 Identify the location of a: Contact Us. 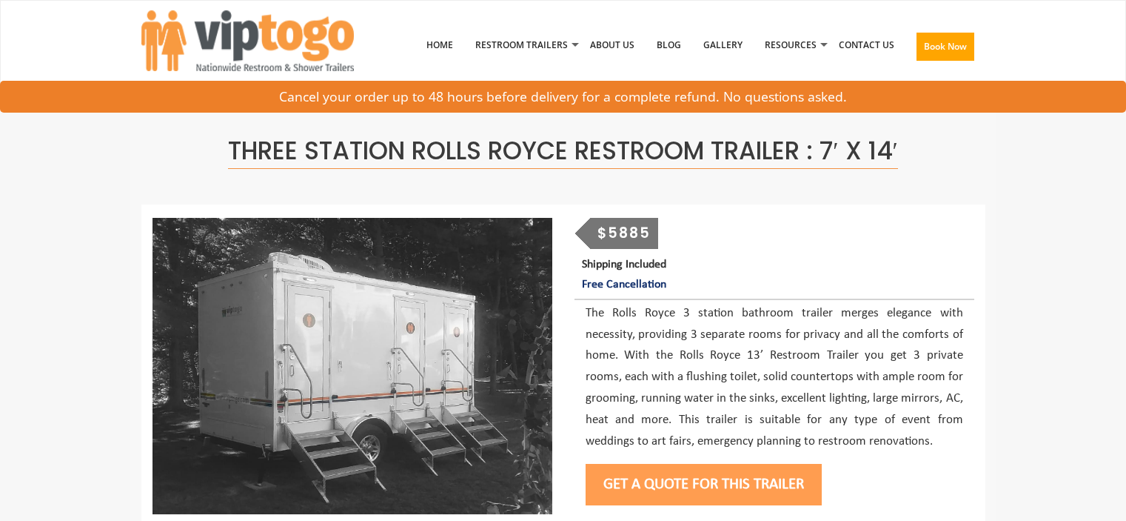
(867, 45).